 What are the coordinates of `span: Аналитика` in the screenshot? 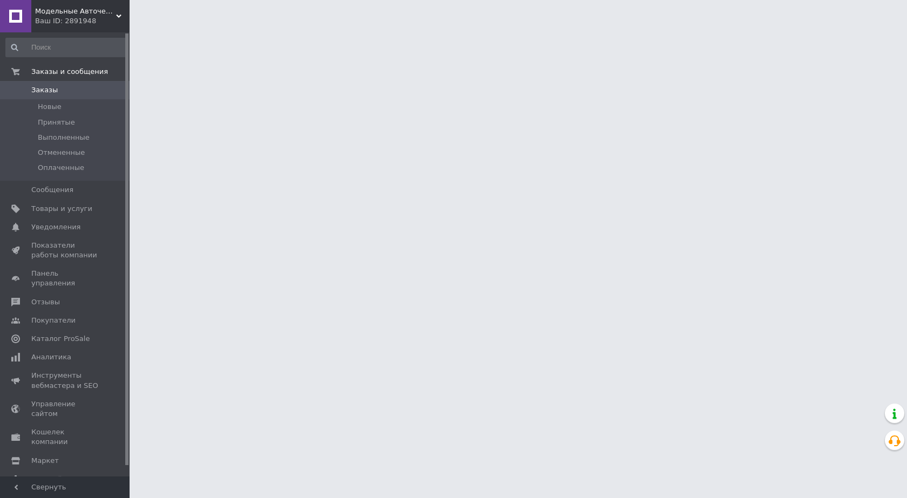 It's located at (51, 357).